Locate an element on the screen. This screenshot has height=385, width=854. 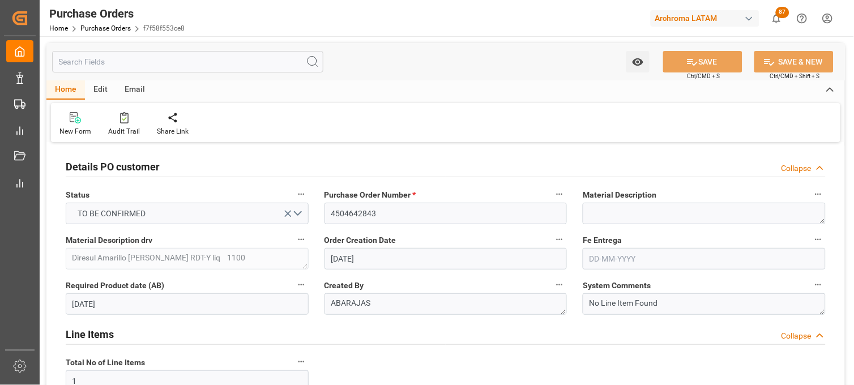
div: Share Link is located at coordinates (173, 131).